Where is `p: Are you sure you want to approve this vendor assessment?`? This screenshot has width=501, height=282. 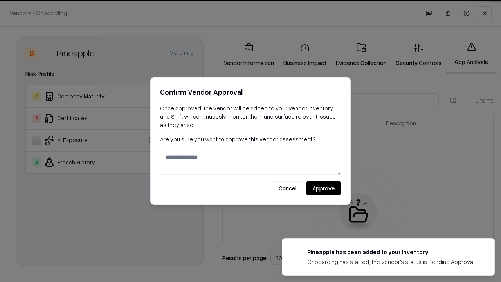
p: Are you sure you want to approve this vendor assessment? is located at coordinates (250, 139).